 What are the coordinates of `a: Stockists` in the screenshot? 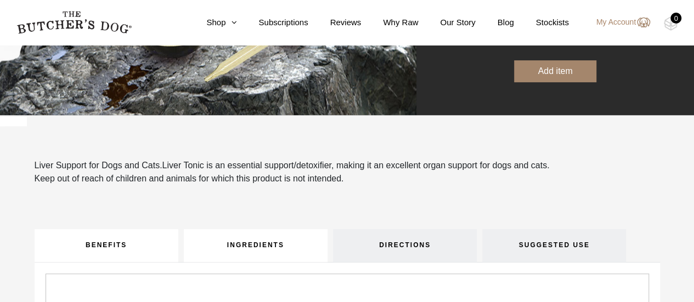 It's located at (541, 22).